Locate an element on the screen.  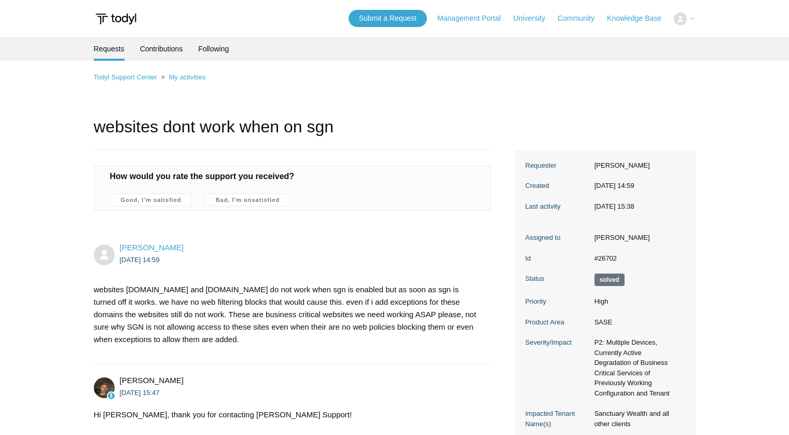
label: Bad, I'm unsatisfied is located at coordinates (247, 200).